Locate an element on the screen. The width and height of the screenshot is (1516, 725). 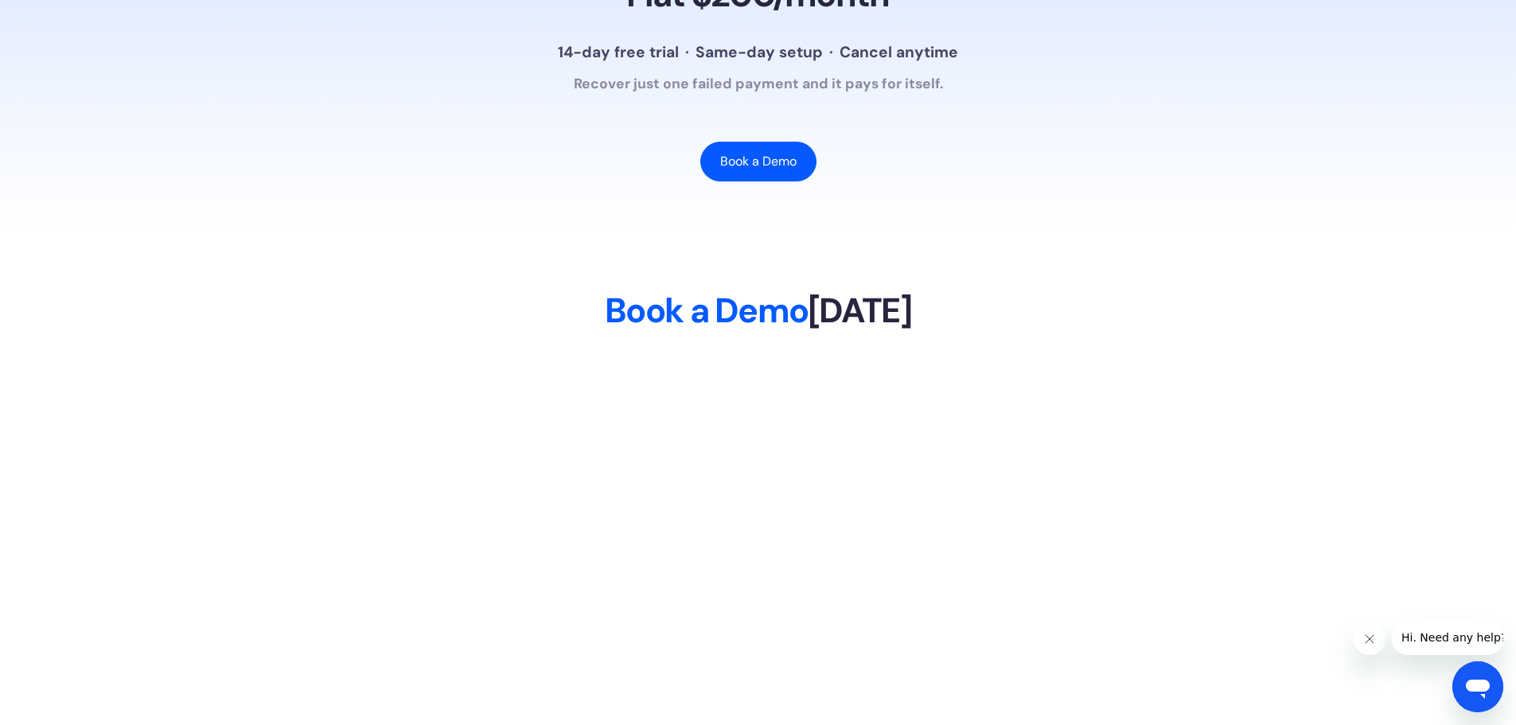
a: Book a Demo is located at coordinates (758, 162).